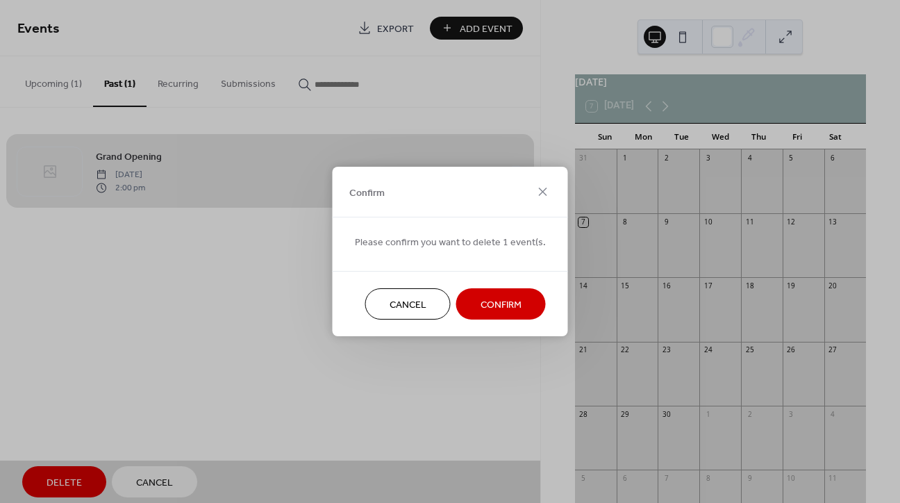  I want to click on span: Cancel, so click(407, 305).